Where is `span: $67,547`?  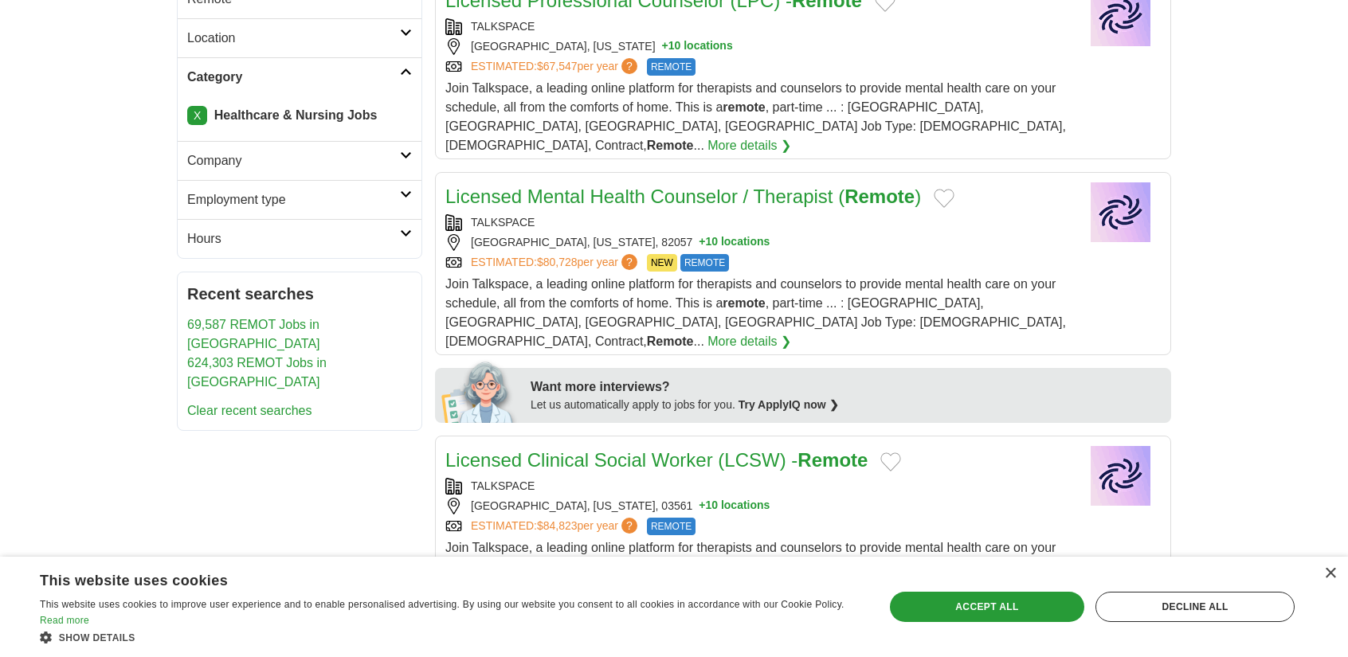
span: $67,547 is located at coordinates (557, 66).